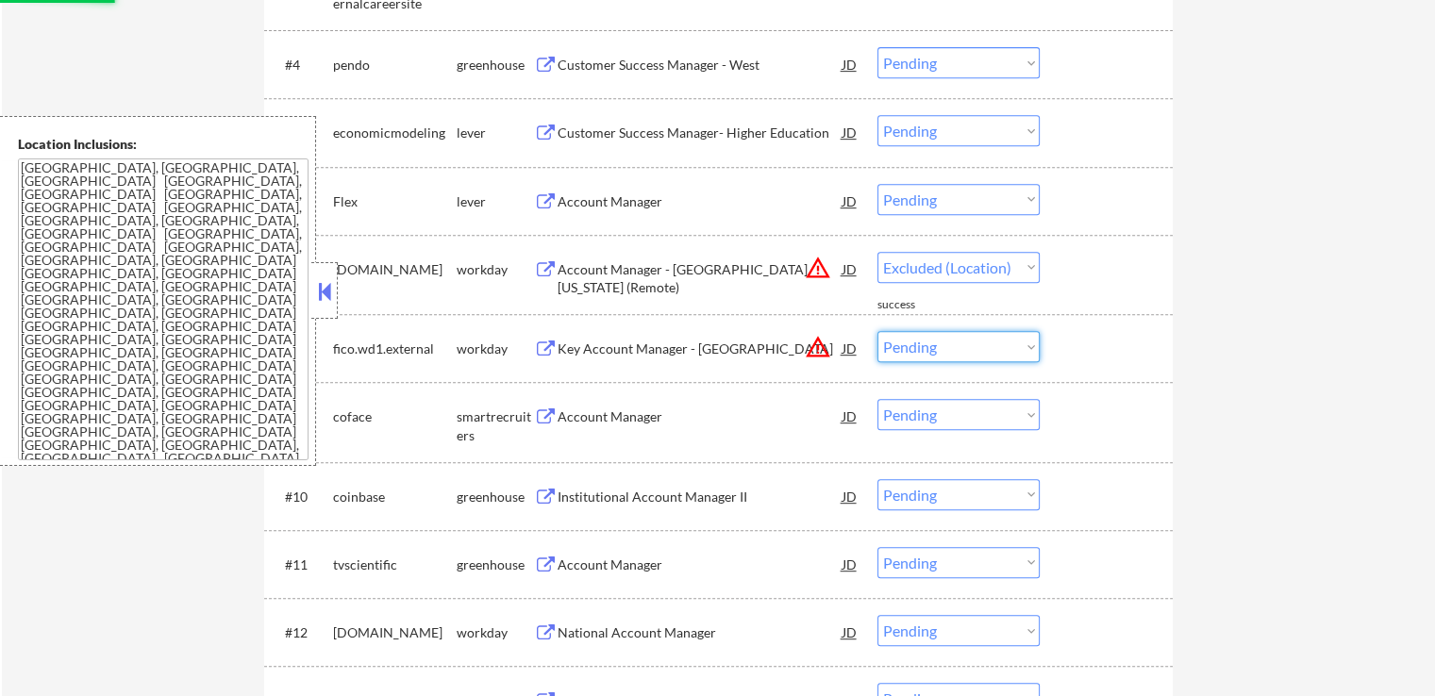  I want to click on div: Flex, so click(394, 202).